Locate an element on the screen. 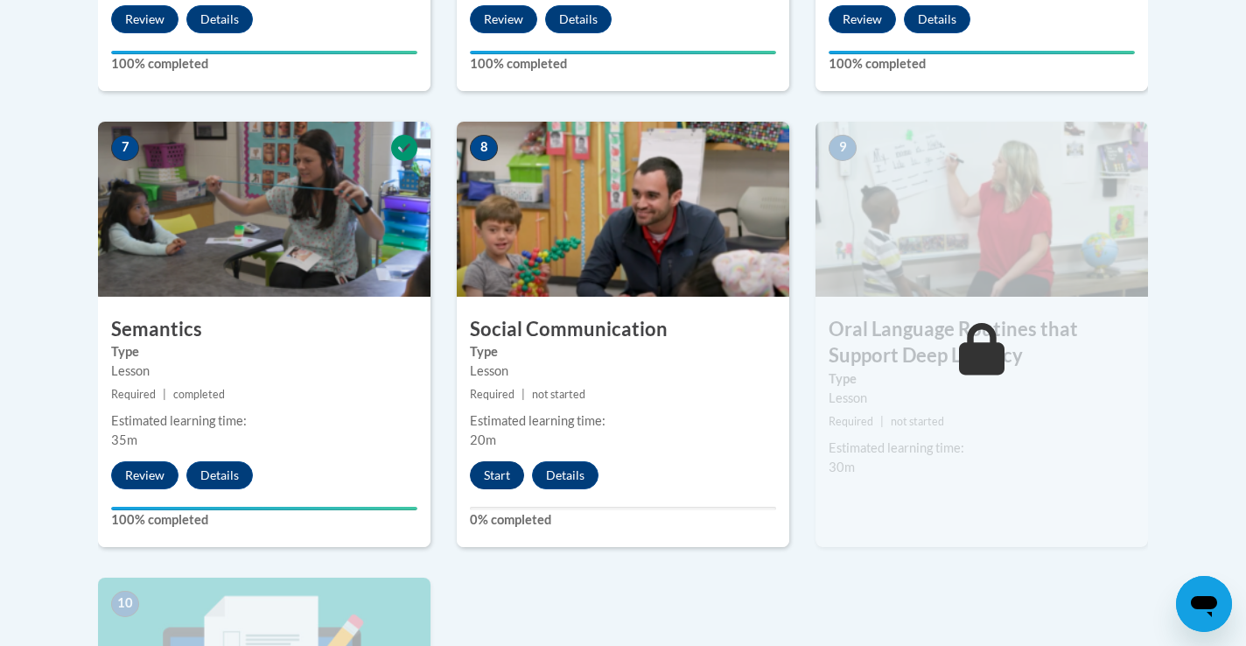 The width and height of the screenshot is (1246, 646). span: 9 is located at coordinates (843, 148).